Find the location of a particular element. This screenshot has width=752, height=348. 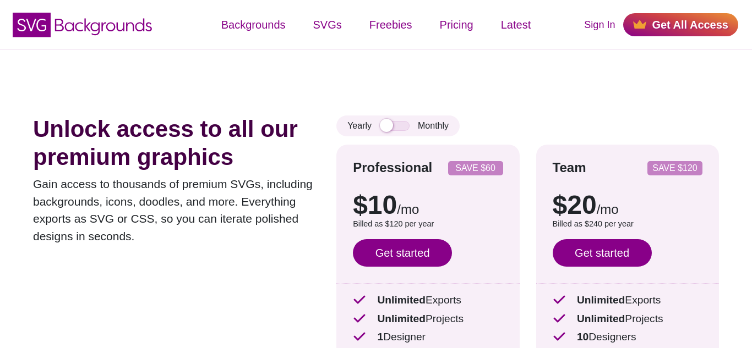

p: $10 is located at coordinates (428, 205).